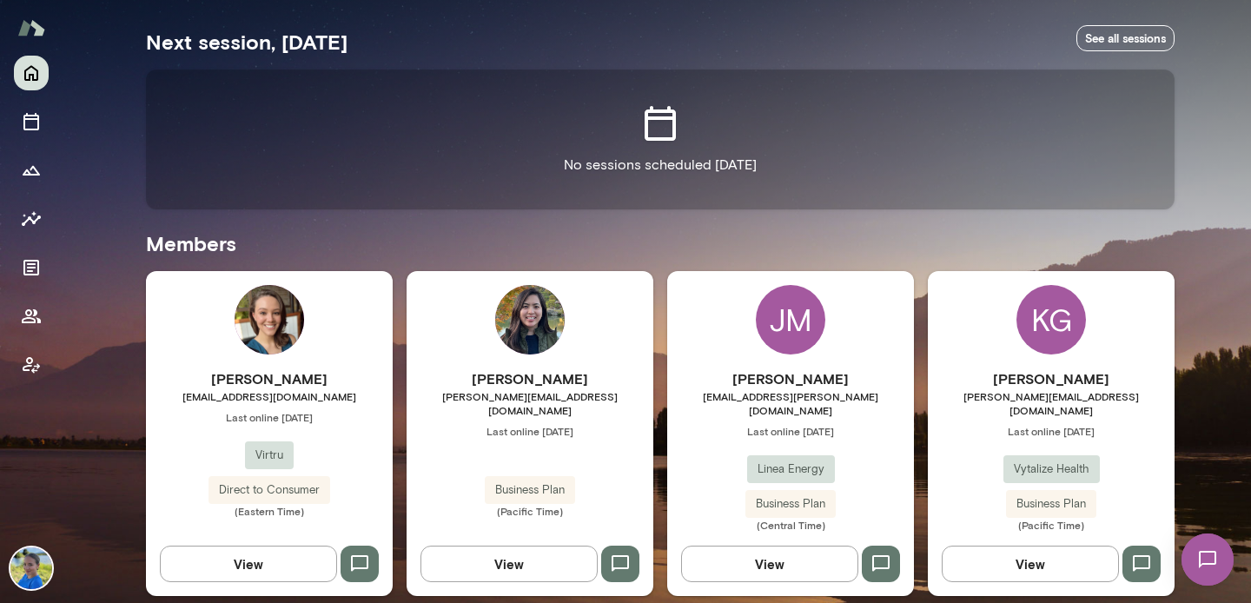 The width and height of the screenshot is (1251, 603). I want to click on div: KG, so click(1051, 320).